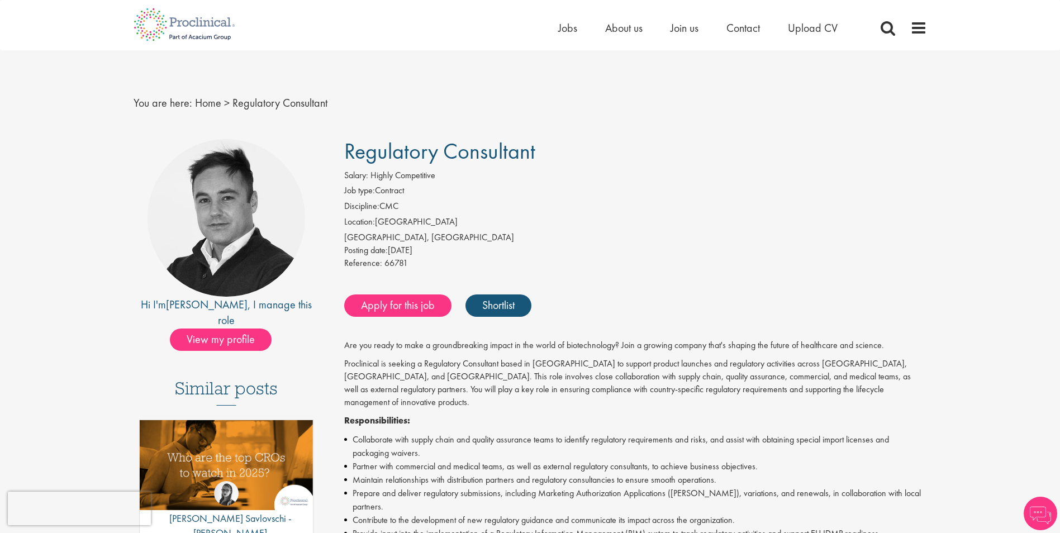 Image resolution: width=1060 pixels, height=533 pixels. I want to click on li: Maintain relationships with distribution partners and regulatory consultancies to ensure smooth o..., so click(636, 480).